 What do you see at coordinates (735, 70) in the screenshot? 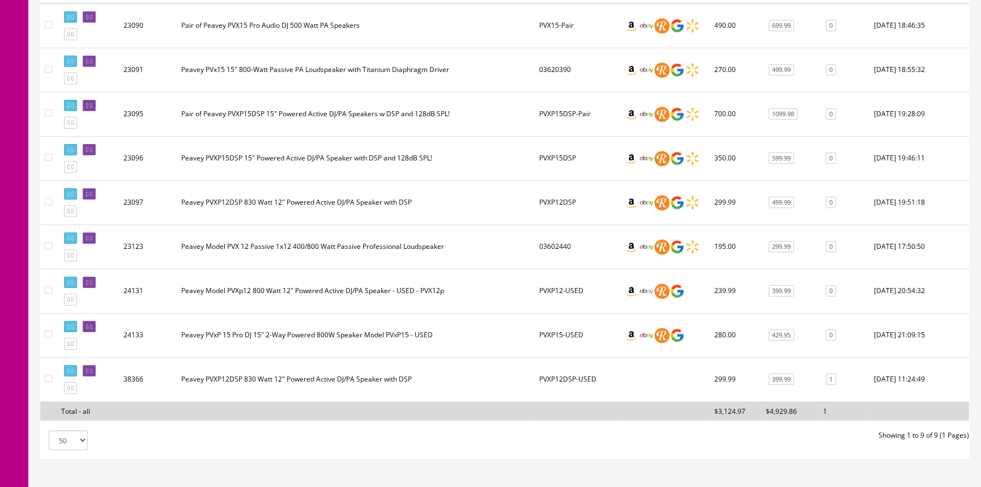
I see `td: 270.00` at bounding box center [735, 70].